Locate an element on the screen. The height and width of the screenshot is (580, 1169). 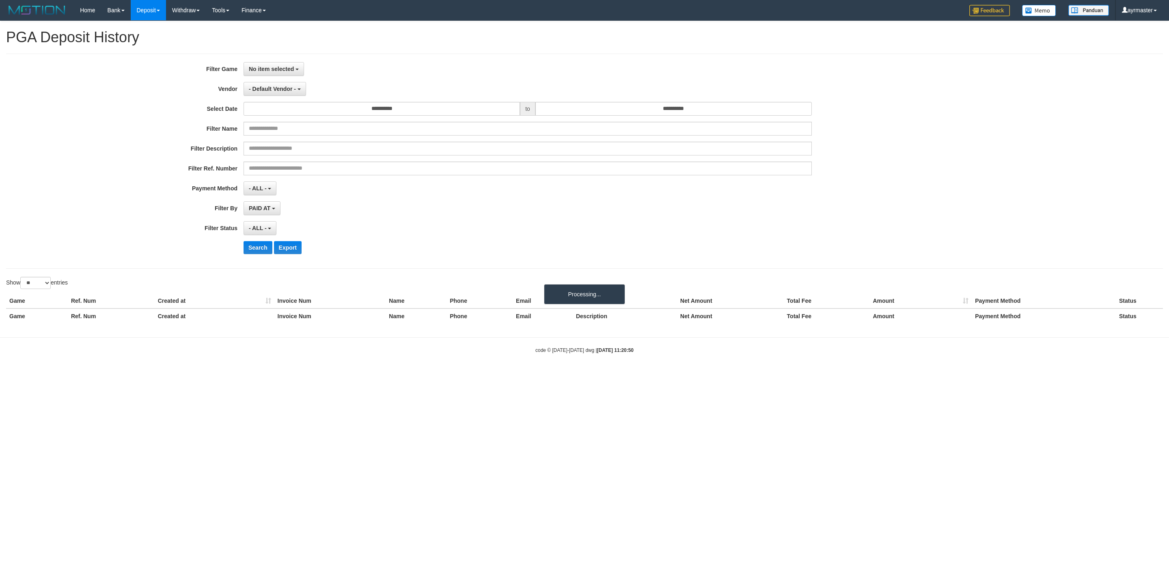
span: PAID AT is located at coordinates (259, 208).